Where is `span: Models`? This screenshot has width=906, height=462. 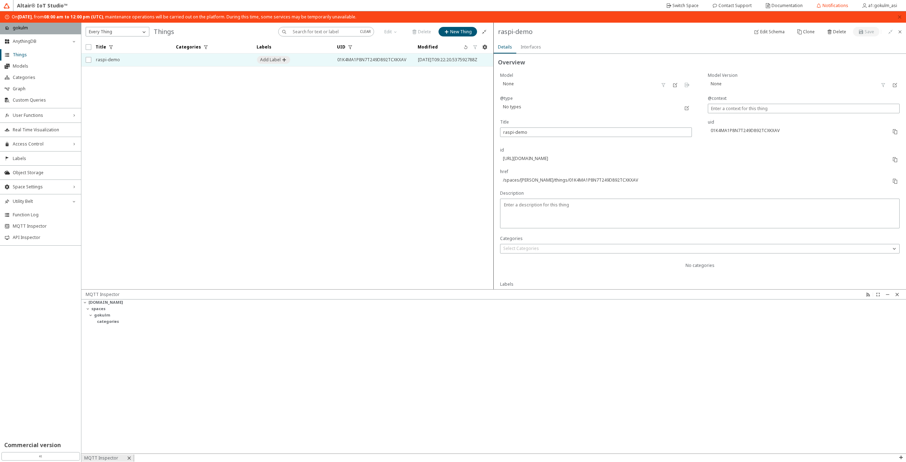 span: Models is located at coordinates (45, 66).